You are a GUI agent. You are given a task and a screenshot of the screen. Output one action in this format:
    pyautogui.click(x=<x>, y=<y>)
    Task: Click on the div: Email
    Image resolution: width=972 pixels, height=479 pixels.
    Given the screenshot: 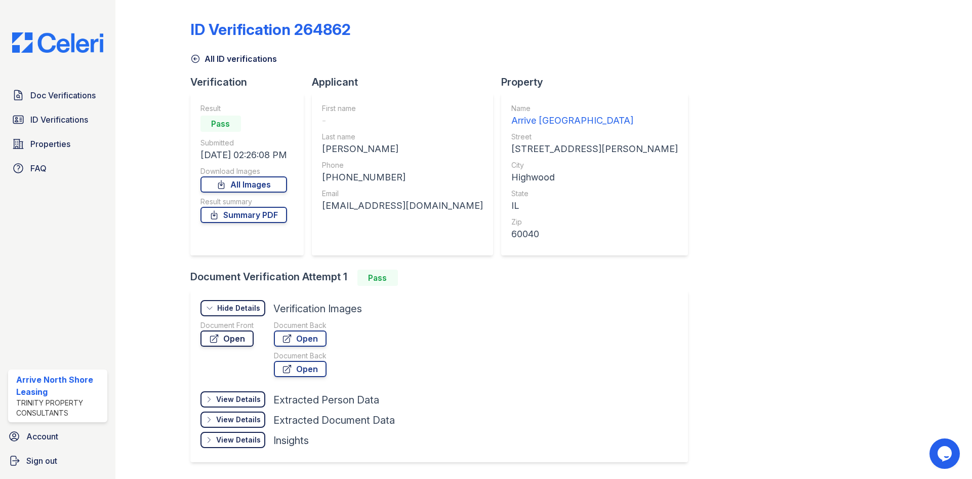 What is the action you would take?
    pyautogui.click(x=403, y=193)
    